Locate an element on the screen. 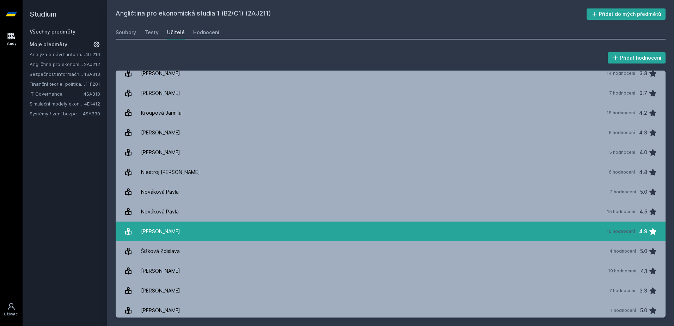  a: Nováková Pavla 3 hodnocení 5.0 is located at coordinates (391, 192).